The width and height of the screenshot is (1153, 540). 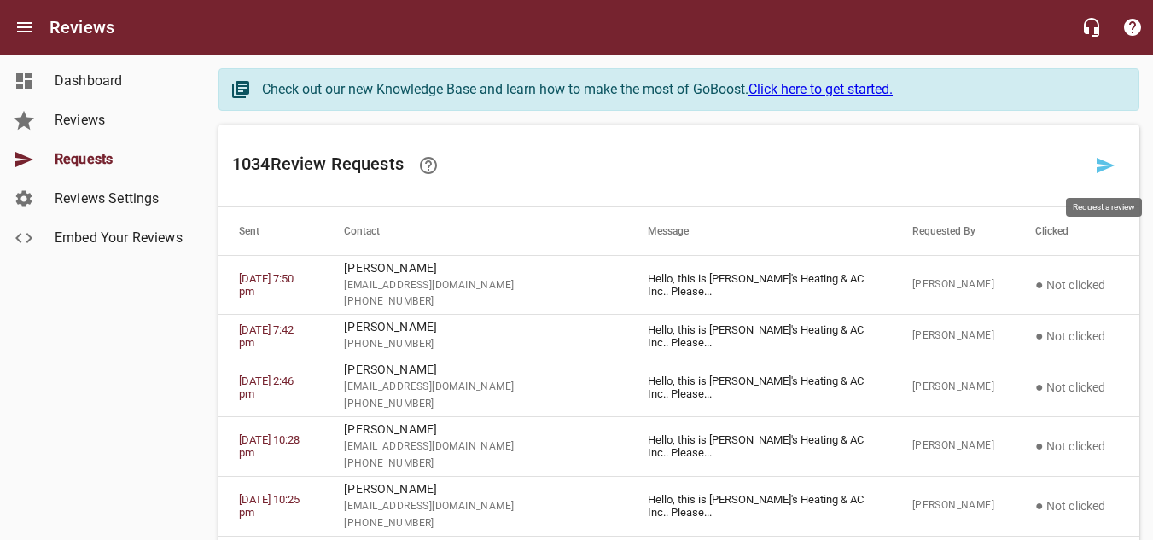 What do you see at coordinates (428, 166) in the screenshot?
I see `a: Learn how requesting reviews can improve your online presence` at bounding box center [428, 166].